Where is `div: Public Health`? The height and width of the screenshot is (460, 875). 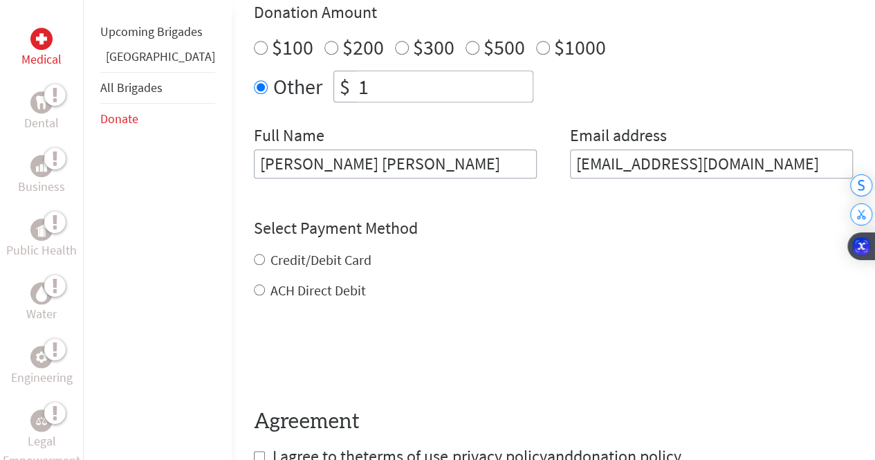 div: Public Health is located at coordinates (42, 230).